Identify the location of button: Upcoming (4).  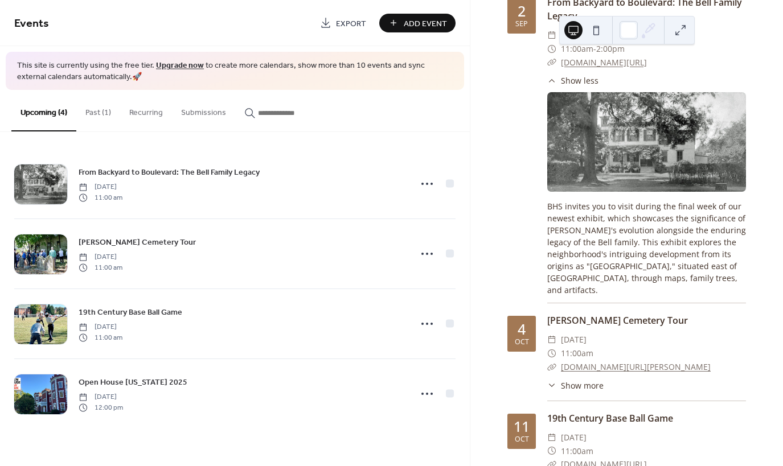
(44, 110).